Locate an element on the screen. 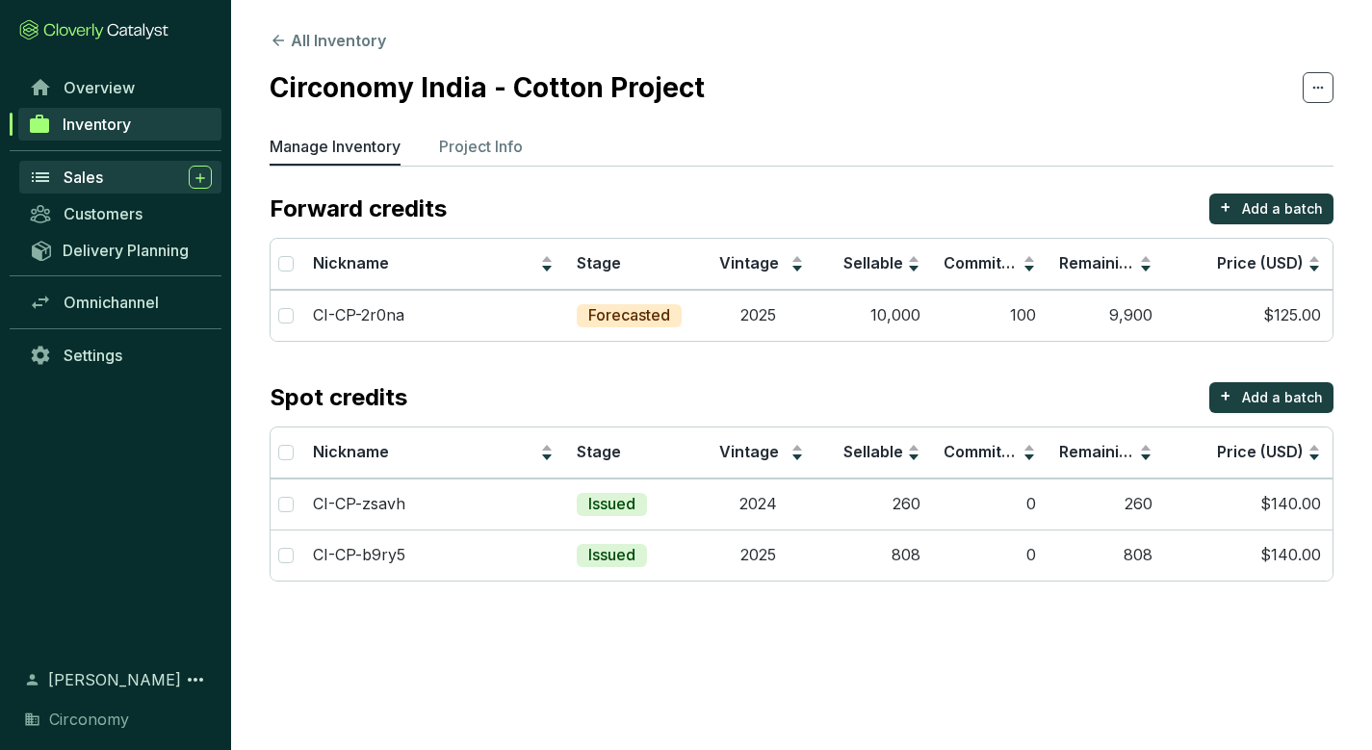 Image resolution: width=1372 pixels, height=750 pixels. a: Overview is located at coordinates (120, 88).